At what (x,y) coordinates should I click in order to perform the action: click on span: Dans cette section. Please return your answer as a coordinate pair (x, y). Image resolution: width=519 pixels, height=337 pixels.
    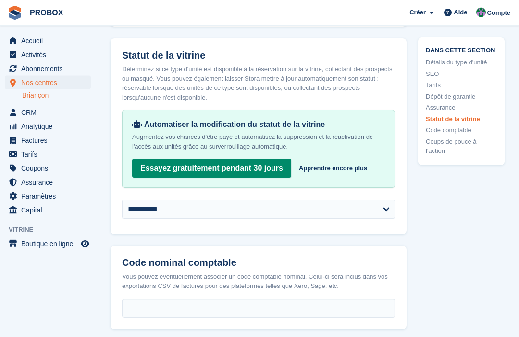
    Looking at the image, I should click on (461, 50).